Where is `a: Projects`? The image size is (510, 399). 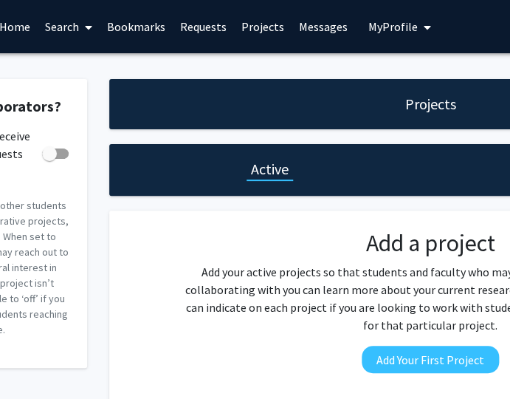
a: Projects is located at coordinates (262, 27).